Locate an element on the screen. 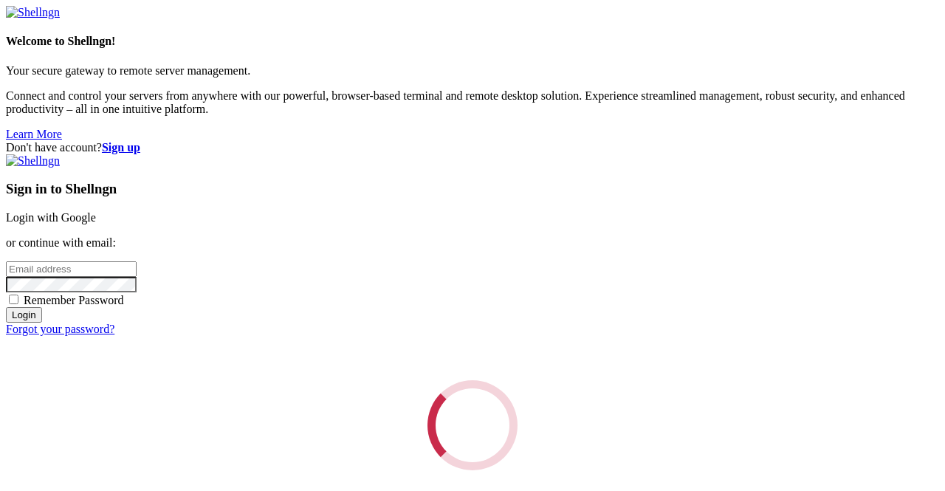  a: Sign up is located at coordinates (121, 147).